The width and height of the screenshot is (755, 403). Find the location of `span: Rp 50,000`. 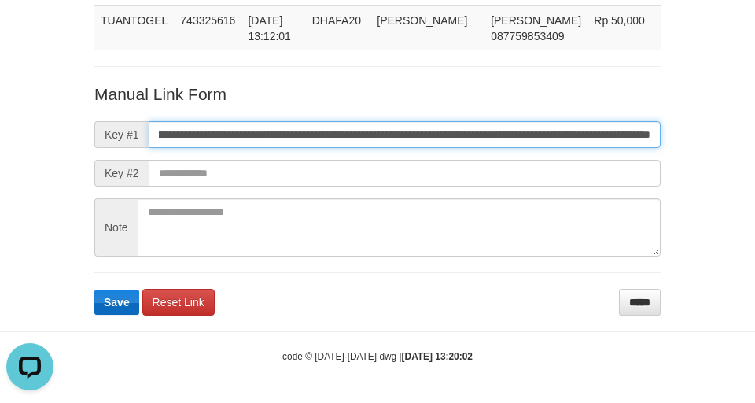

span: Rp 50,000 is located at coordinates (619, 20).